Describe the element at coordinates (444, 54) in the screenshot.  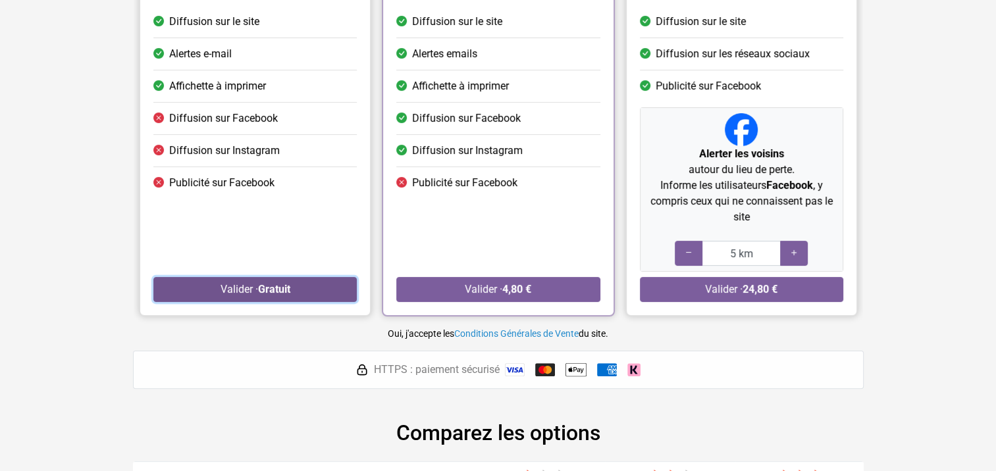
I see `span: Alertes emails` at that location.